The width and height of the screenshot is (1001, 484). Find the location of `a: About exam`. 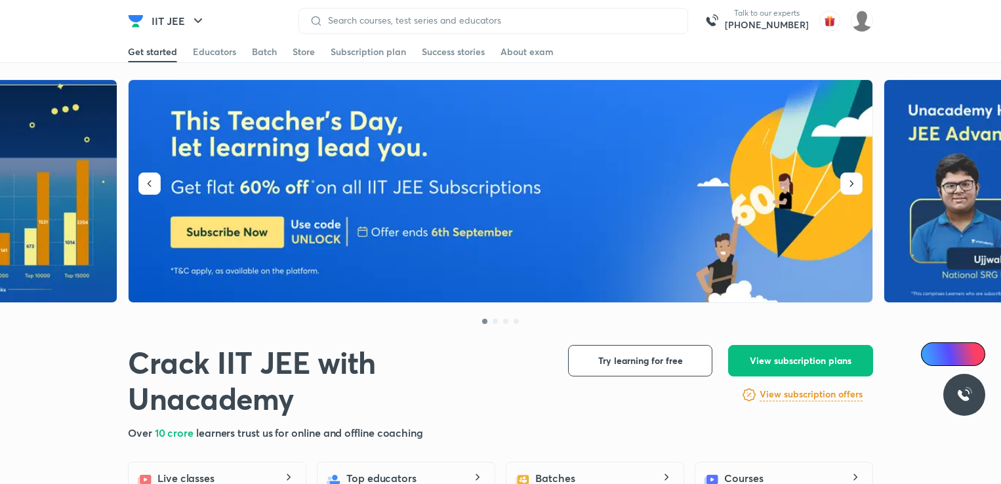

a: About exam is located at coordinates (527, 52).